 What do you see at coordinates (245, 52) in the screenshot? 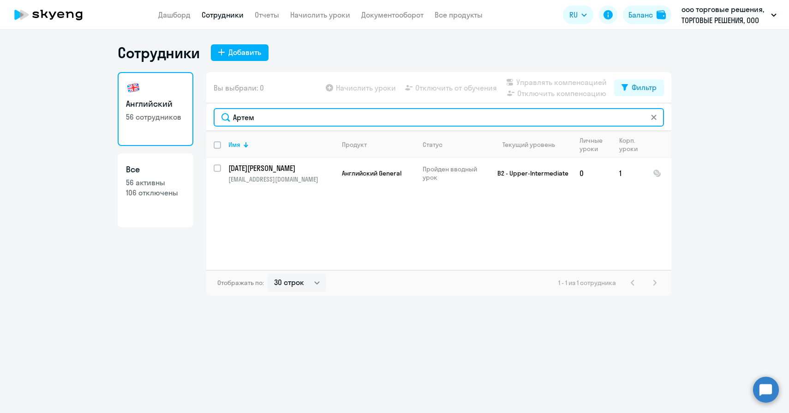
I see `div: Добавить` at bounding box center [245, 52].